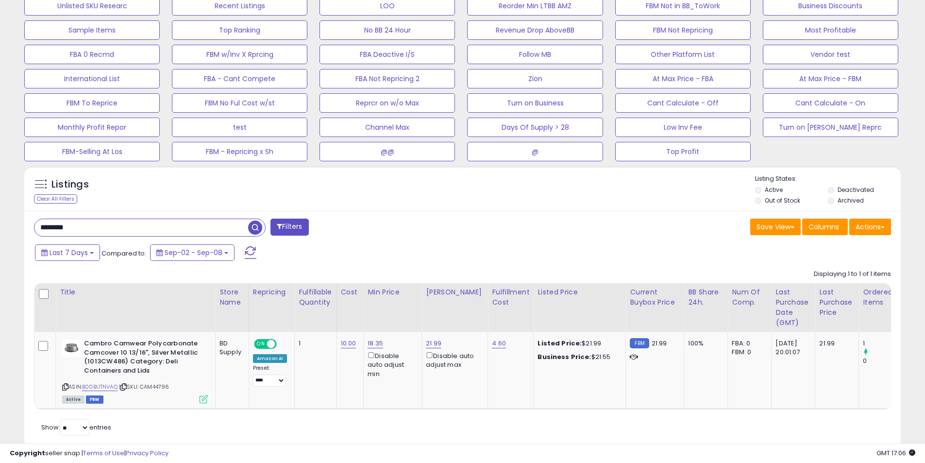 The image size is (925, 463). Describe the element at coordinates (92, 103) in the screenshot. I see `button: FBM To Reprice` at that location.